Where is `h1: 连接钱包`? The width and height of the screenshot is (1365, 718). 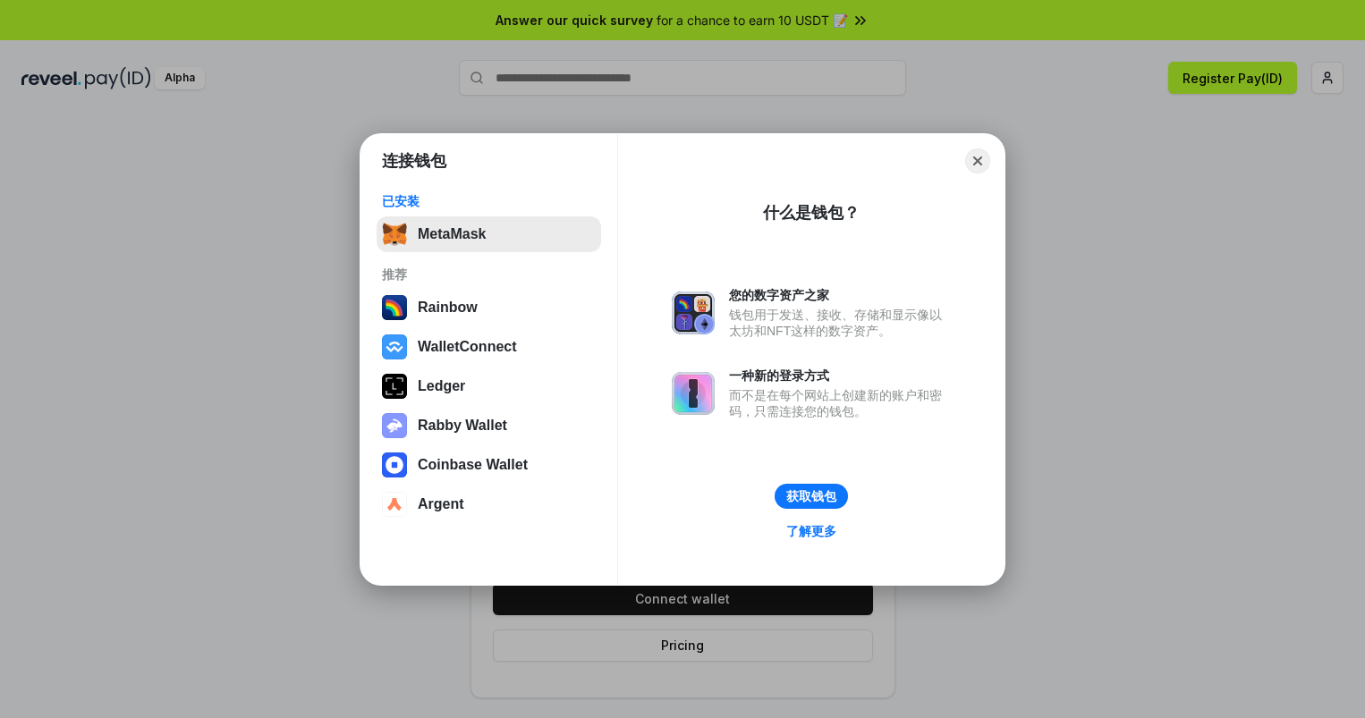 h1: 连接钱包 is located at coordinates (414, 161).